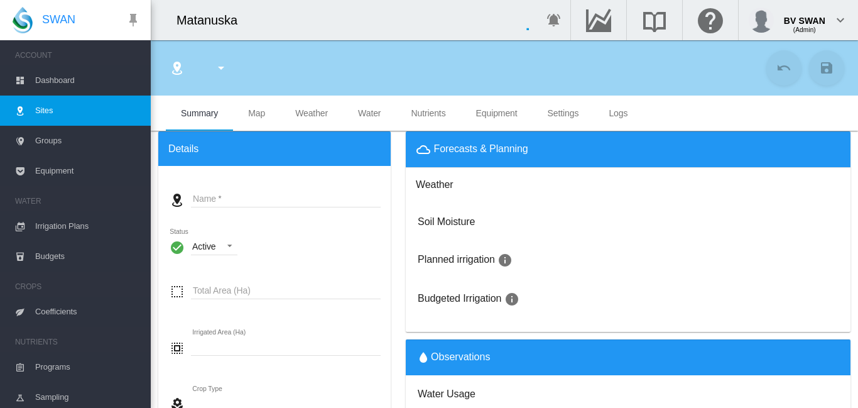  What do you see at coordinates (177, 292) in the screenshot?
I see `md-icon: icon-select` at bounding box center [177, 292].